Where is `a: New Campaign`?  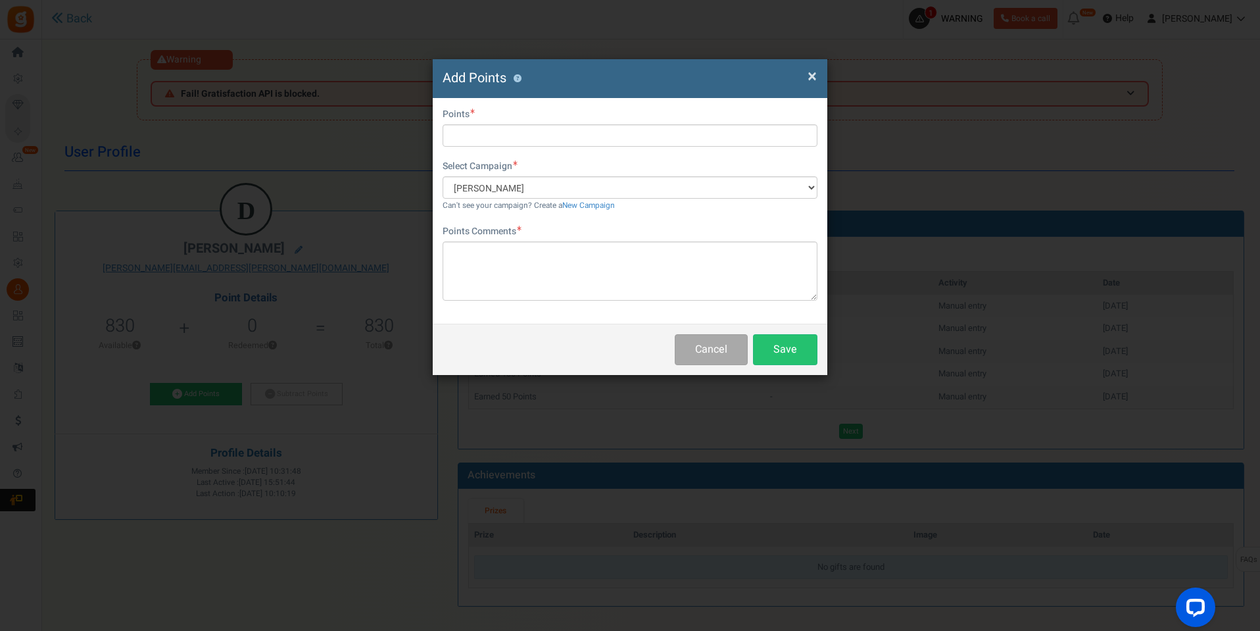
a: New Campaign is located at coordinates (589, 205).